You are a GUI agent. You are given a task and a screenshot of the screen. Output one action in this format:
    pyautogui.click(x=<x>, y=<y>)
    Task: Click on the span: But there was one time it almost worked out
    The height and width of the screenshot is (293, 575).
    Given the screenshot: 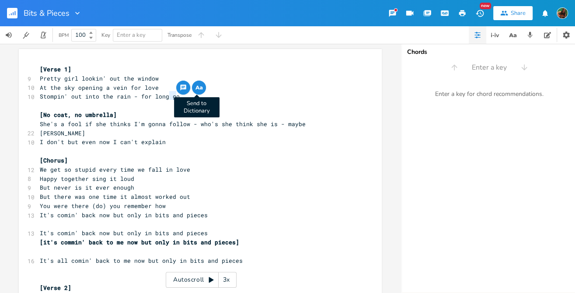 What is the action you would take?
    pyautogui.click(x=115, y=196)
    